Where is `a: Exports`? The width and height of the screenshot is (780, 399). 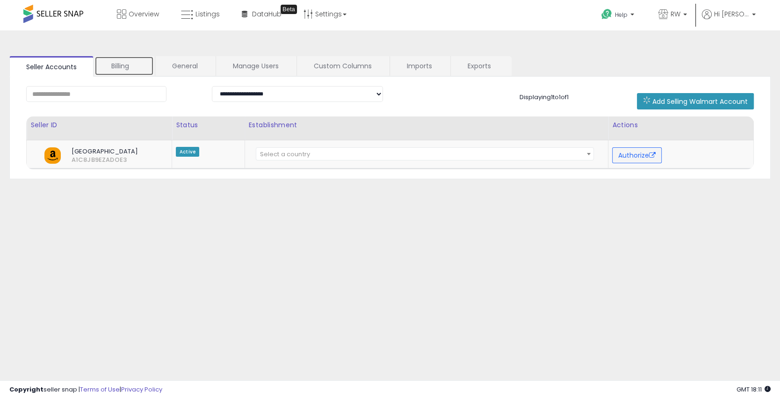 a: Exports is located at coordinates (481, 66).